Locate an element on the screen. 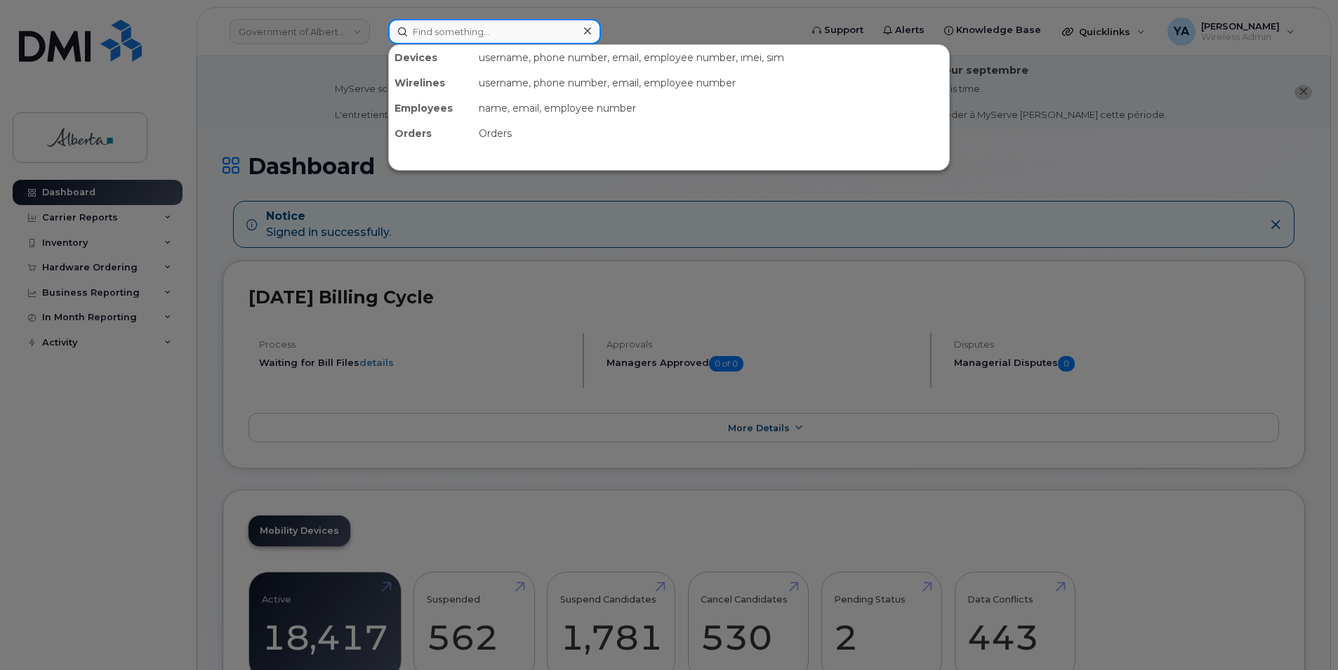  div: username, phone number, email, employee number is located at coordinates (711, 83).